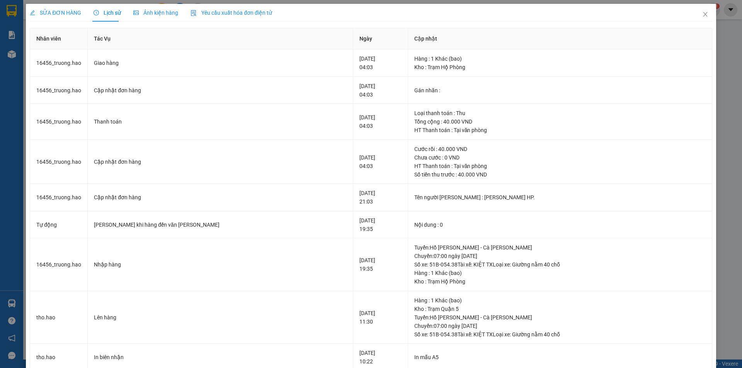 This screenshot has width=742, height=368. I want to click on span: edit, so click(32, 13).